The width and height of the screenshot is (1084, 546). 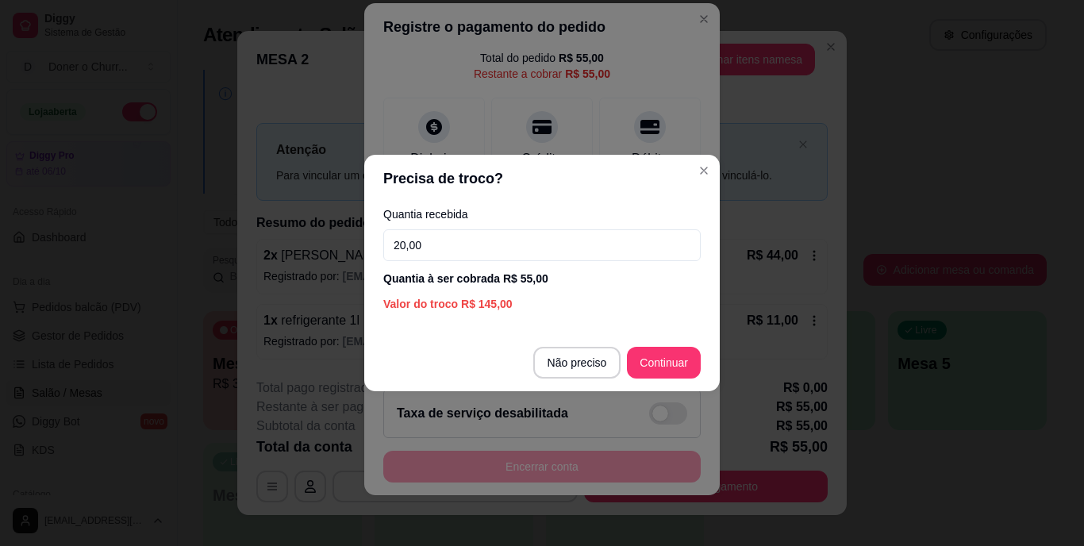 What do you see at coordinates (577, 363) in the screenshot?
I see `button: Não preciso` at bounding box center [577, 363].